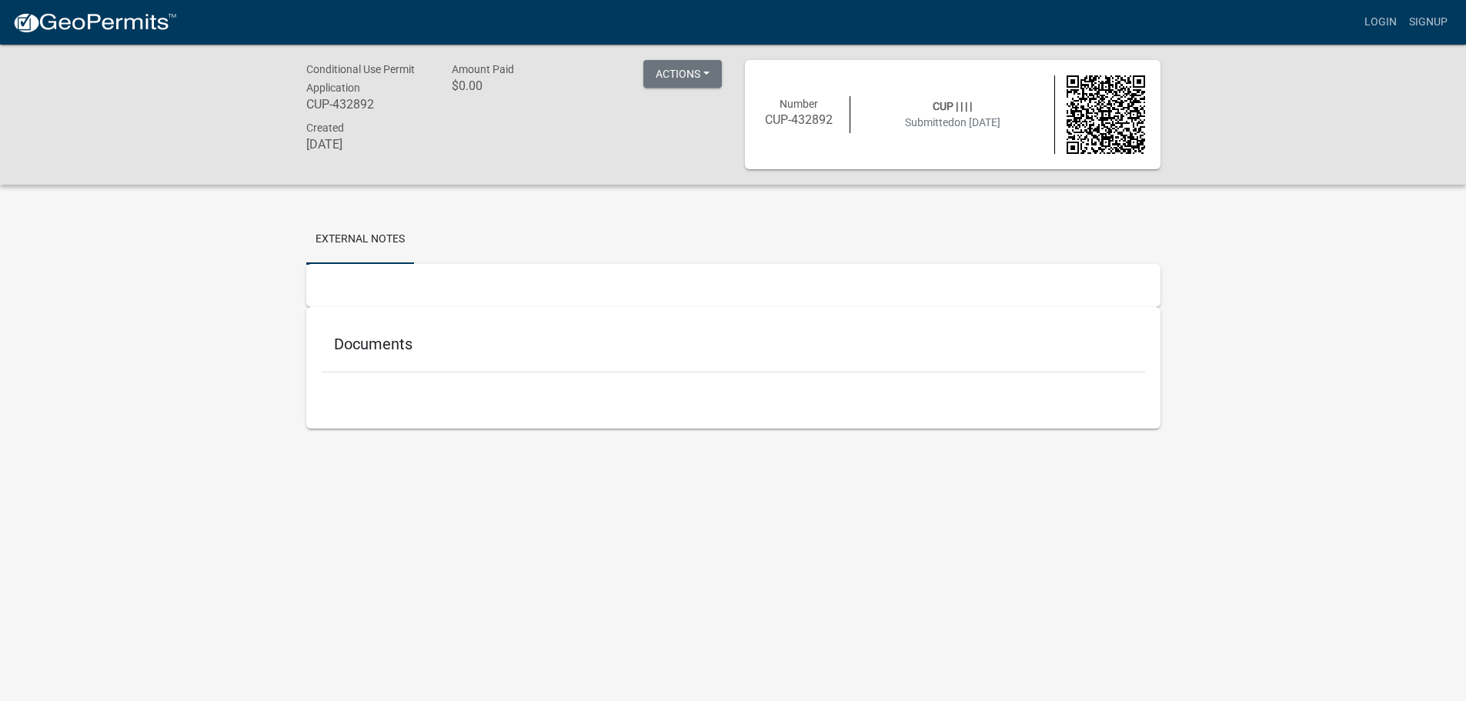  Describe the element at coordinates (482, 69) in the screenshot. I see `span: Amount Paid` at that location.